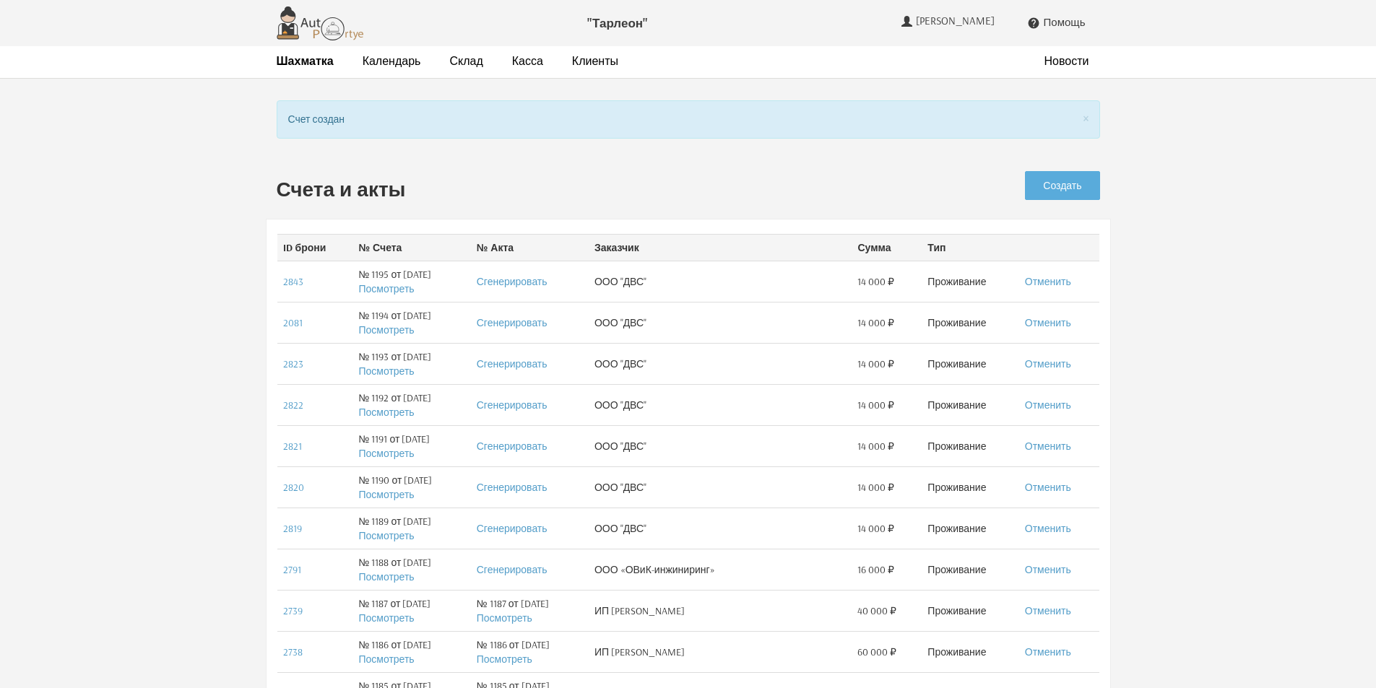 The image size is (1376, 688). I want to click on th: ID брони, so click(315, 247).